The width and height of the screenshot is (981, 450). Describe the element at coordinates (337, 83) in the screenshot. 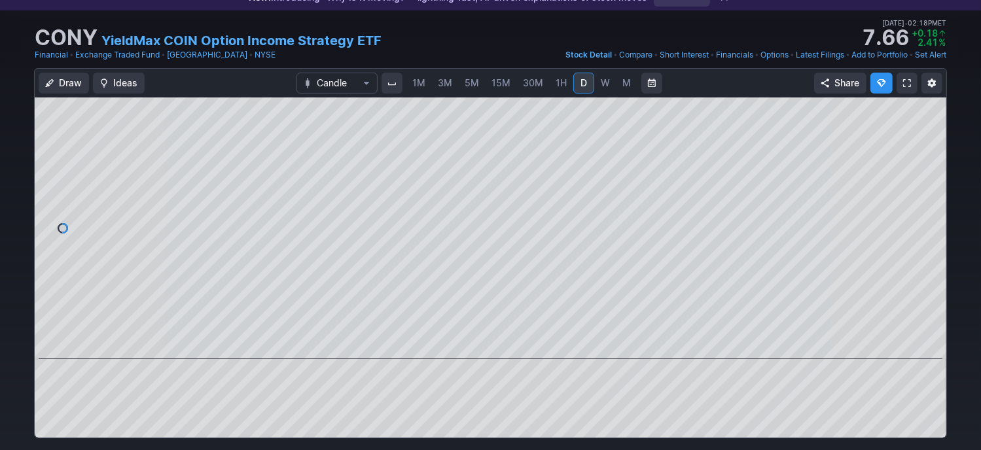

I see `button: Chart Type` at that location.